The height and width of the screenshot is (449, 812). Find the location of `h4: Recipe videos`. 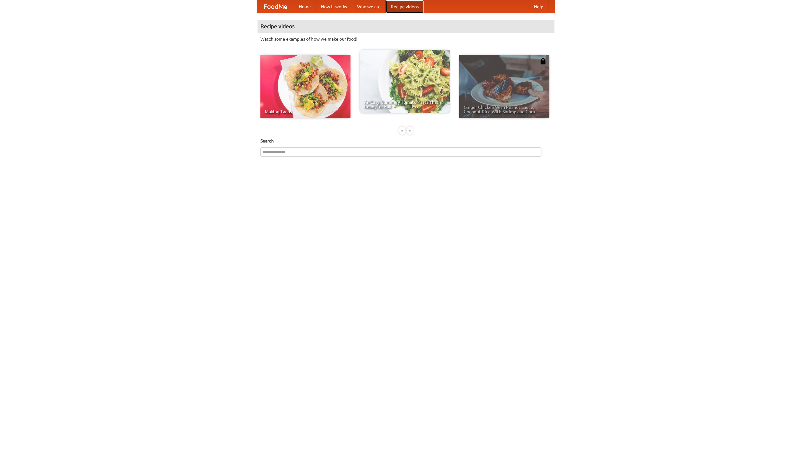

h4: Recipe videos is located at coordinates (406, 26).